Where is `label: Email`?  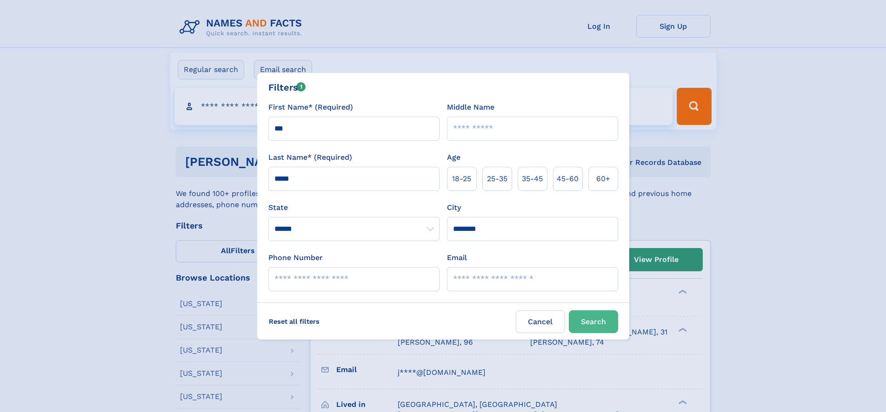 label: Email is located at coordinates (457, 258).